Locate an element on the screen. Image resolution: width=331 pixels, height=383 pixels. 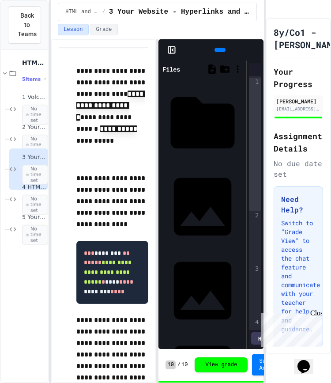
div: Chat with us now!Close is located at coordinates (32, 30).